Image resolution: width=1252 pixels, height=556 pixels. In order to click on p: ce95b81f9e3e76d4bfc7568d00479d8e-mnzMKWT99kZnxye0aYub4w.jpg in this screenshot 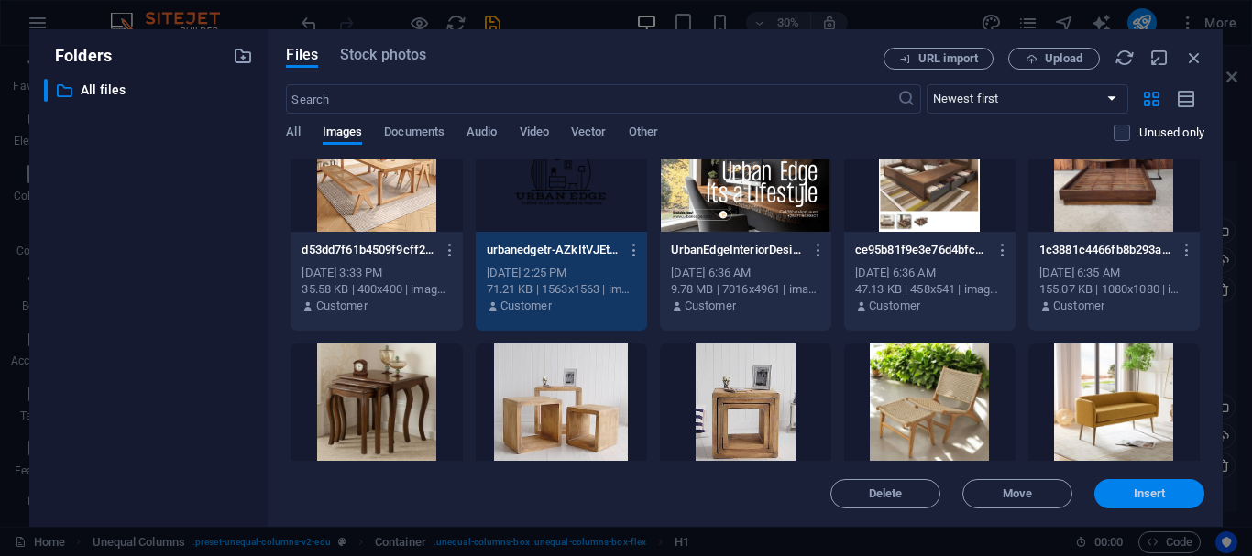, I will do `click(921, 250)`.